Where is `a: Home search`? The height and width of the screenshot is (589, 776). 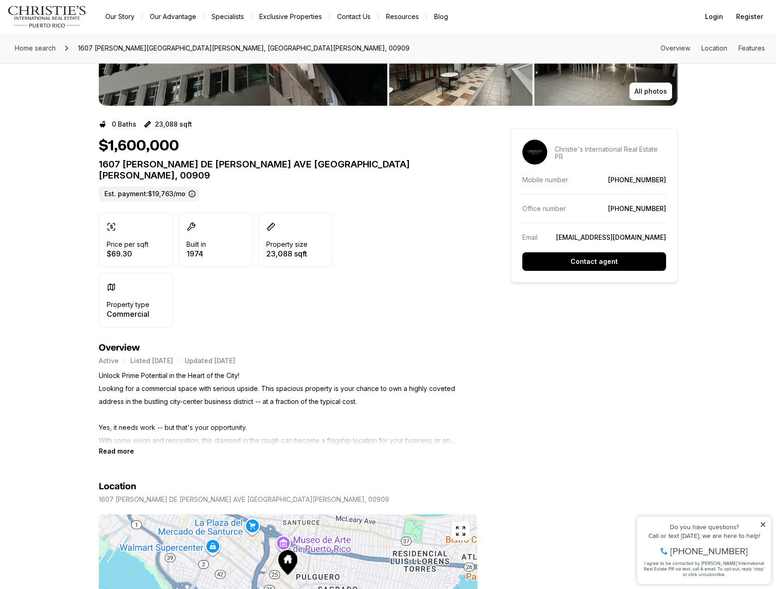 a: Home search is located at coordinates (35, 48).